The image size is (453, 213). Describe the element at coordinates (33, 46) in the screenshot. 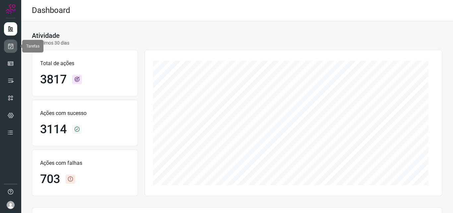

I see `span: Tarefas` at that location.